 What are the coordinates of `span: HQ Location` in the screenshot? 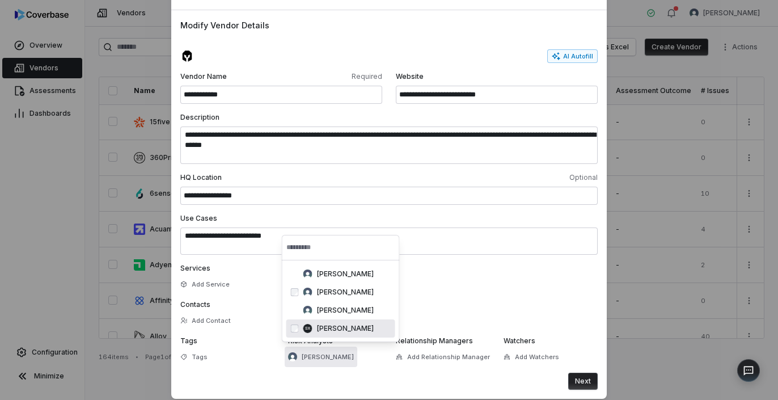 It's located at (283, 177).